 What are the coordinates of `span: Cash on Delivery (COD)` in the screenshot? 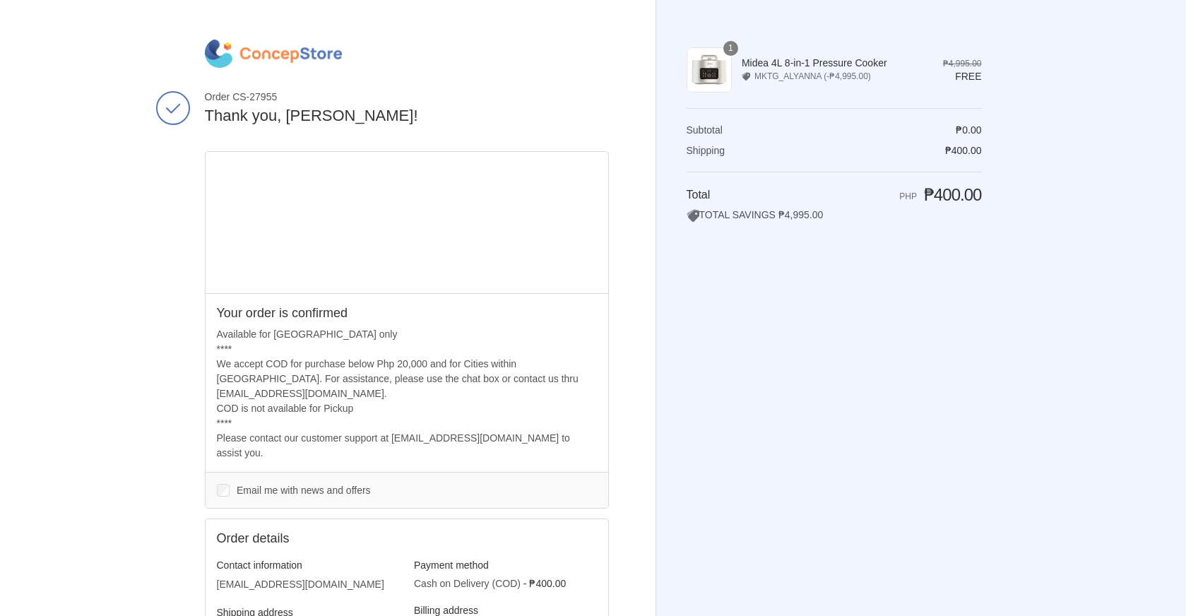 It's located at (467, 583).